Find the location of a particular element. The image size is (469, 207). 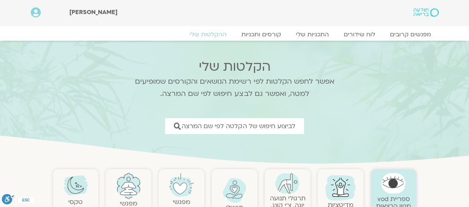

p: אפשר לחפש הקלטות לפי רשימת הנושאים והקורסים שמופיעים למטה, ואפשר גם לבצע חיפוש לפי שם המרצה. is located at coordinates (235, 88).